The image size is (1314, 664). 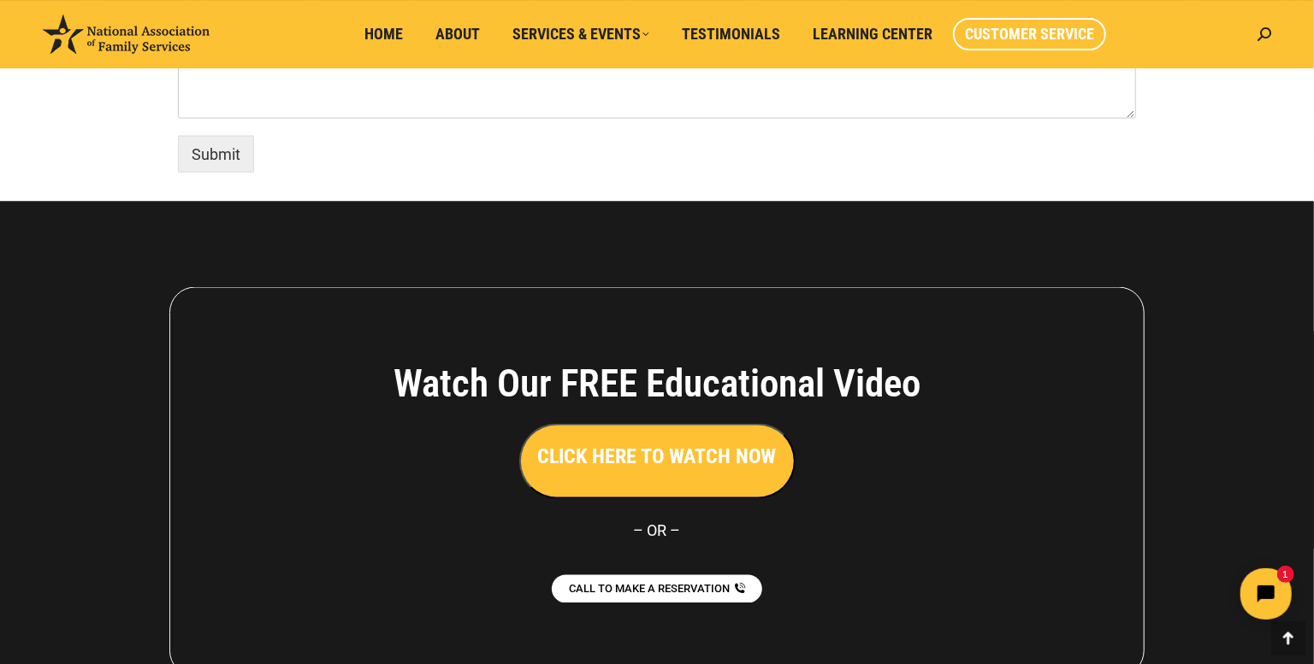 I want to click on span: Home, so click(x=383, y=34).